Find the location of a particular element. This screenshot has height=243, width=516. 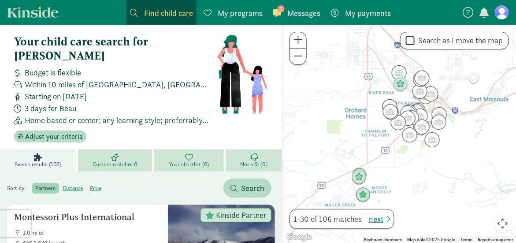

label: distance is located at coordinates (73, 188).